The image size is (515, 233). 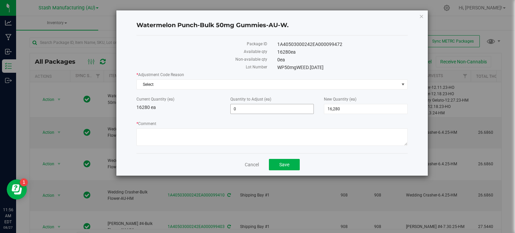 What do you see at coordinates (146, 107) in the screenshot?
I see `span: 16280 ea` at bounding box center [146, 107].